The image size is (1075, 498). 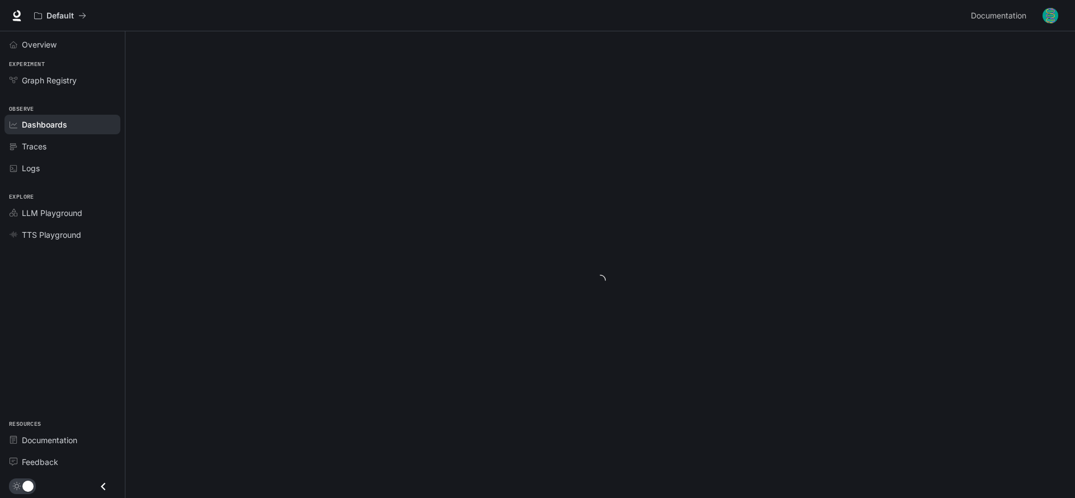 What do you see at coordinates (1051, 16) in the screenshot?
I see `button: User avatar` at bounding box center [1051, 16].